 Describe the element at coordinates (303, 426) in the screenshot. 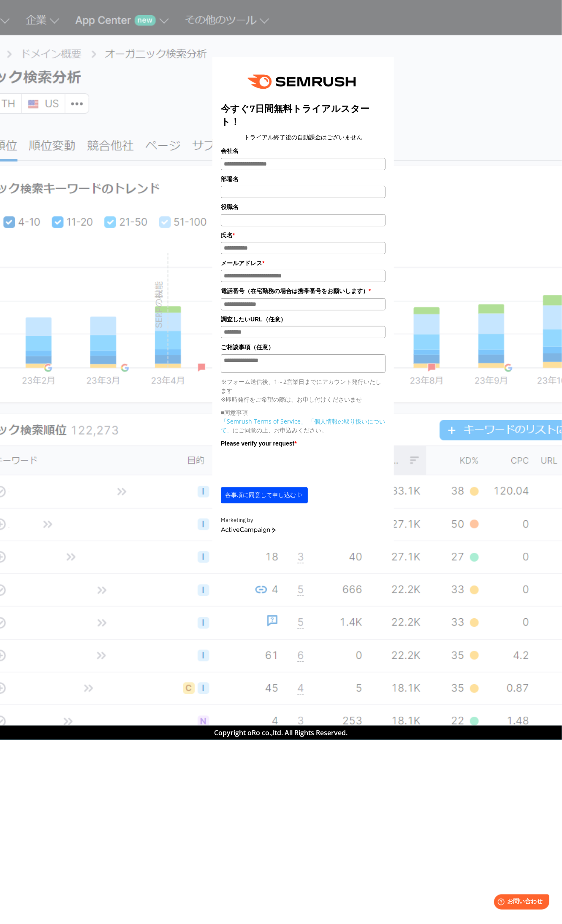

I see `p: にご同意の上、お申込みください。` at that location.